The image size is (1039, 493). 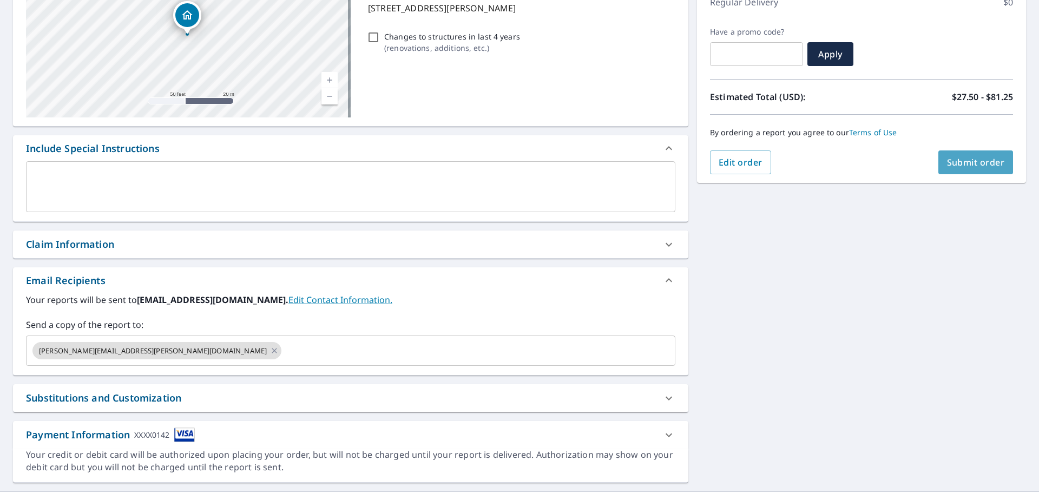 I want to click on a: Current Level 19, Zoom Out, so click(x=330, y=96).